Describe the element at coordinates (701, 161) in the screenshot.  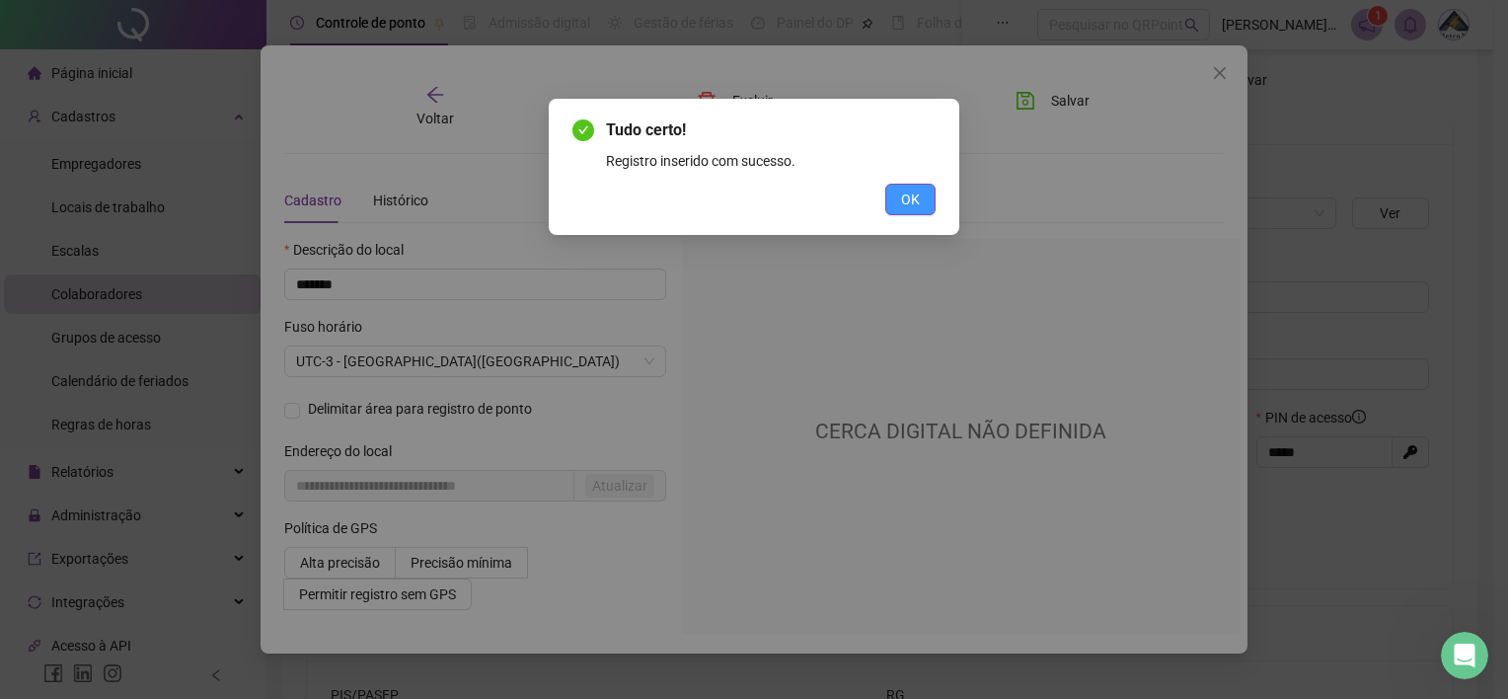
I see `span: Registro inserido com sucesso.` at that location.